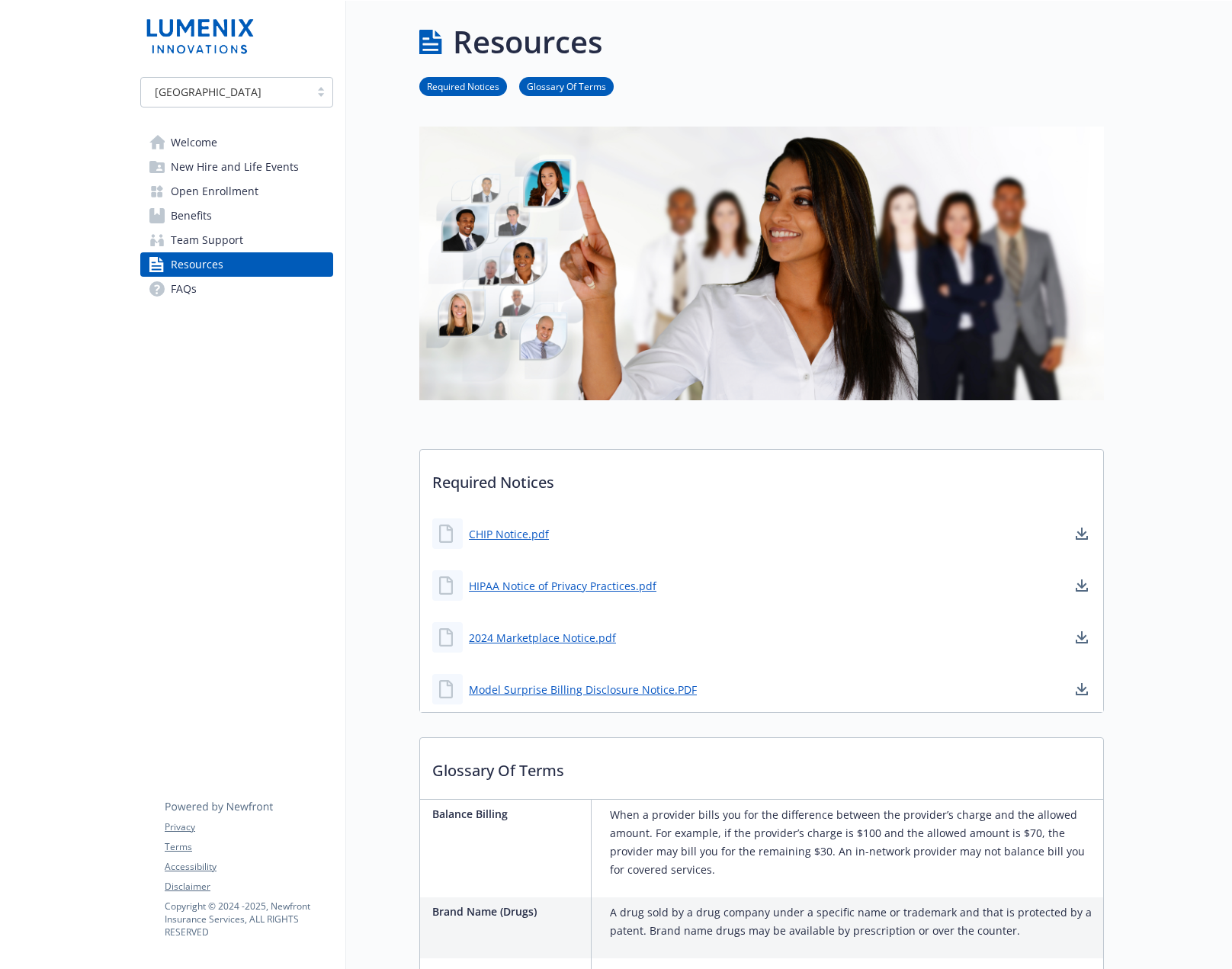  I want to click on p: Glossary Of Terms, so click(761, 767).